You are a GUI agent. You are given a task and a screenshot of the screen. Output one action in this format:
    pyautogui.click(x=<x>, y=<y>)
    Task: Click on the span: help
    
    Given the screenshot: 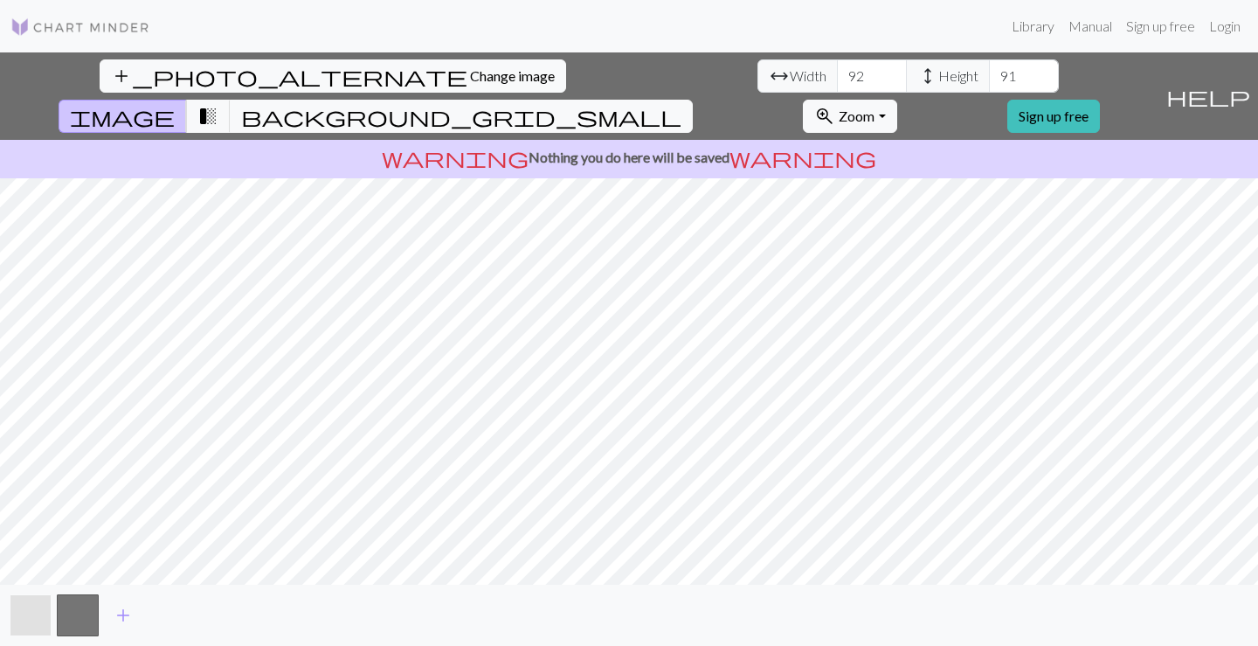 What is the action you would take?
    pyautogui.click(x=1208, y=96)
    